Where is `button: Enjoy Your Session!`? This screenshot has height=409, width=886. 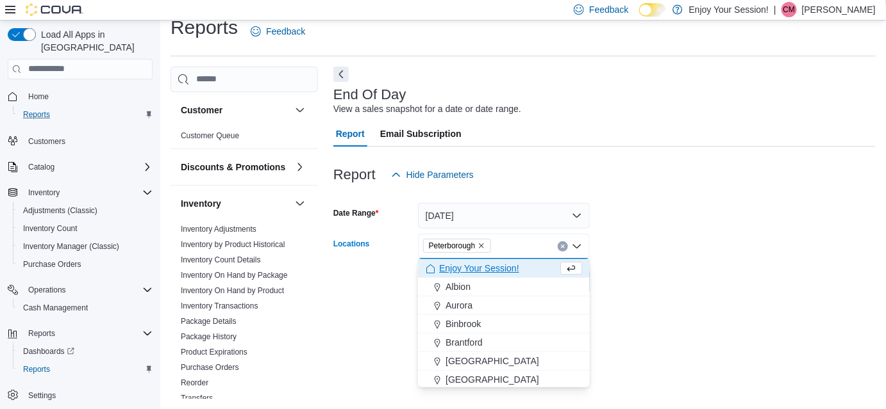
button: Enjoy Your Session! is located at coordinates (504, 268).